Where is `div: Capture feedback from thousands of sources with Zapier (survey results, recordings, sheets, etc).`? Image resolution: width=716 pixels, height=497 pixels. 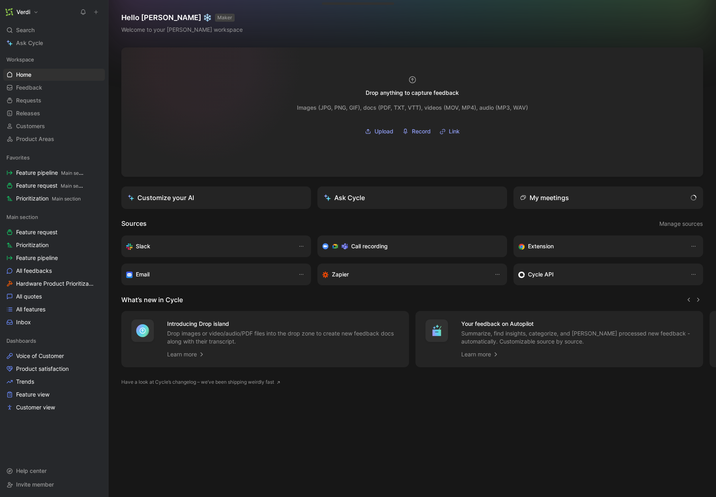
div: Capture feedback from thousands of sources with Zapier (survey results, recordings, sheets, etc). is located at coordinates (404, 274).